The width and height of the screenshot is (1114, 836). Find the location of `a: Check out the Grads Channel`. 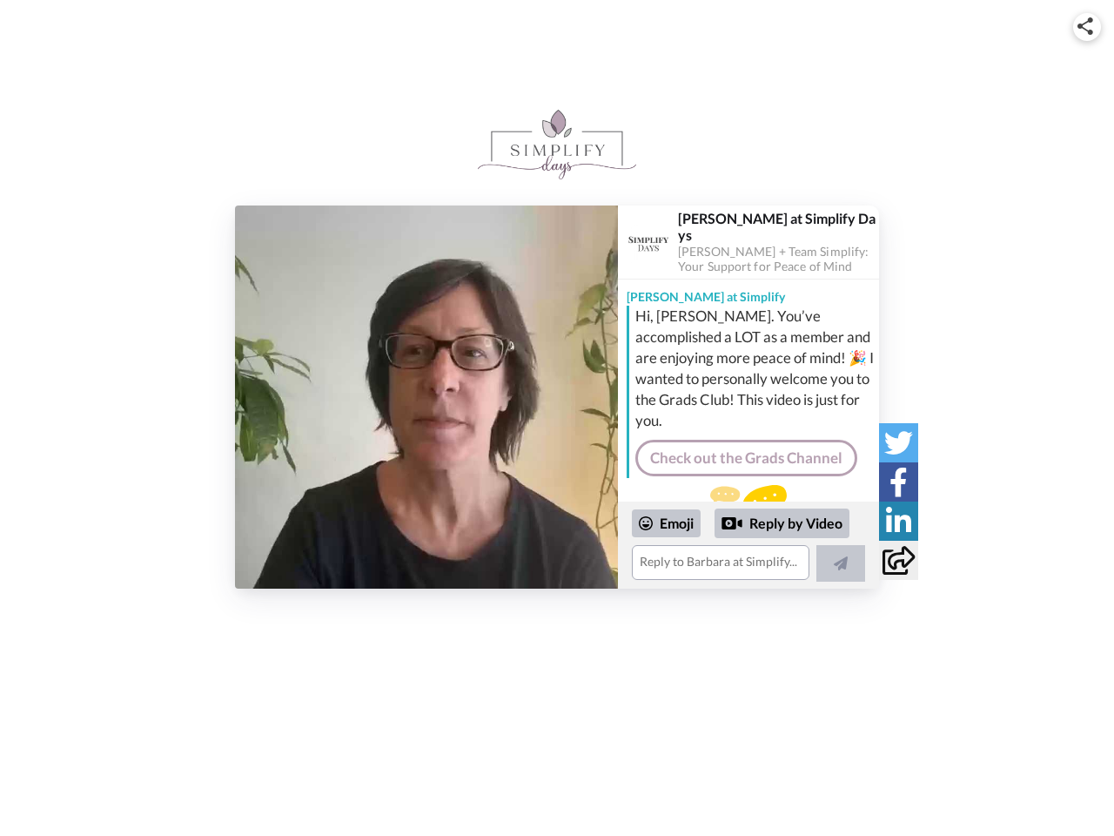

a: Check out the Grads Channel is located at coordinates (746, 458).